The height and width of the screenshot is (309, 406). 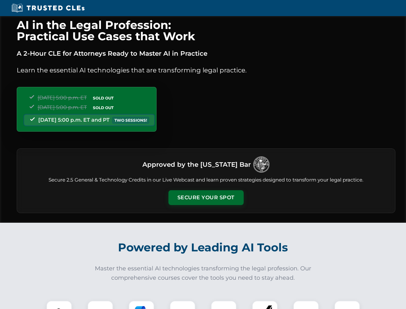 What do you see at coordinates (48, 8) in the screenshot?
I see `img: Trusted CLEs` at bounding box center [48, 8].